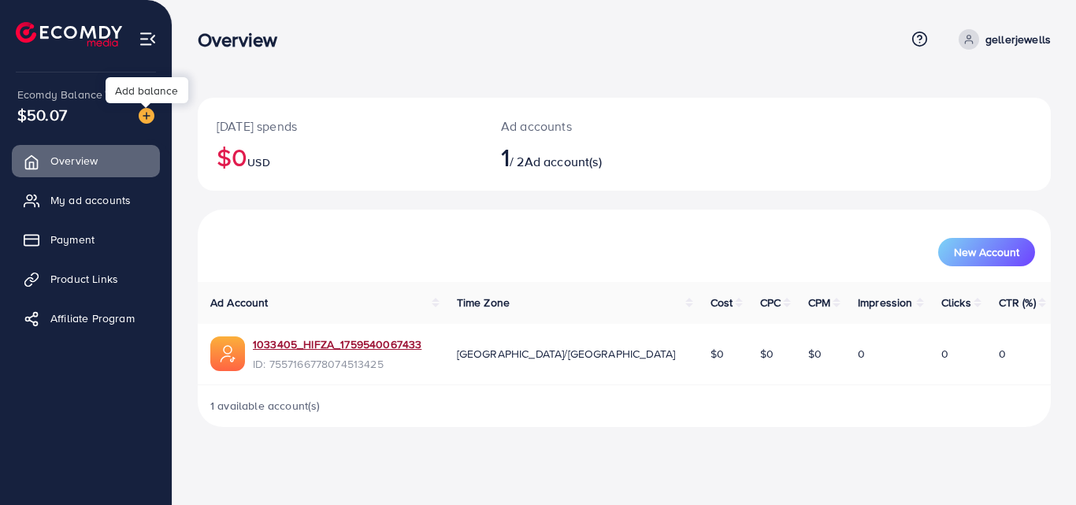 The height and width of the screenshot is (505, 1076). I want to click on a: gellerjewells, so click(1001, 39).